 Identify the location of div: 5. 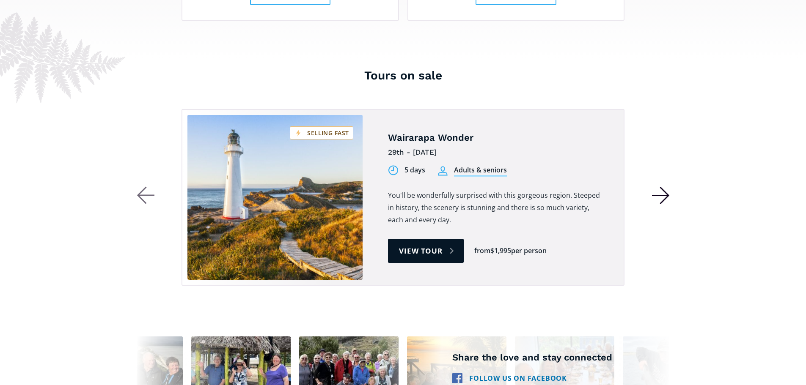
(406, 170).